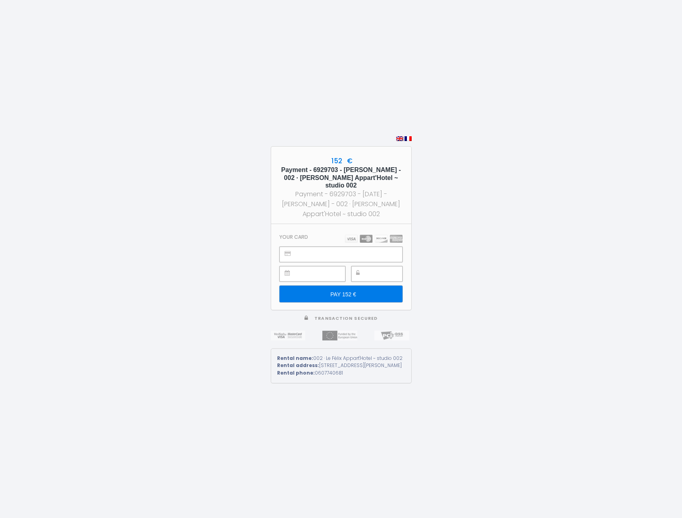 The height and width of the screenshot is (518, 682). I want to click on div: 0607740681, so click(341, 373).